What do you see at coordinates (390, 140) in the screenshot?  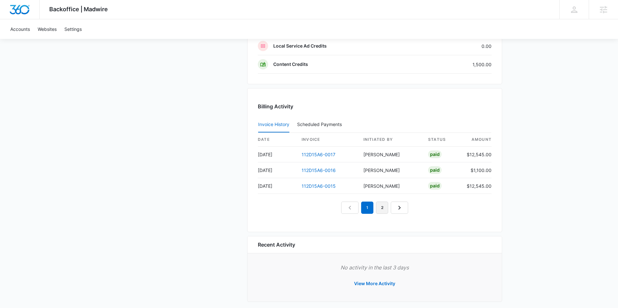 I see `th: Initiated By` at bounding box center [390, 140].